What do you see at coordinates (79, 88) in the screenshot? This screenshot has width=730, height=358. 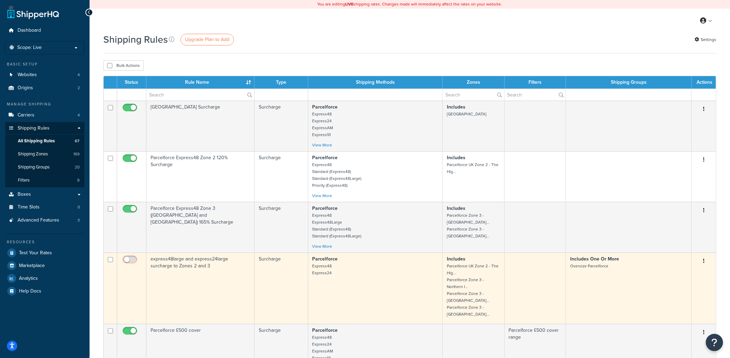 I see `span: 2` at bounding box center [79, 88].